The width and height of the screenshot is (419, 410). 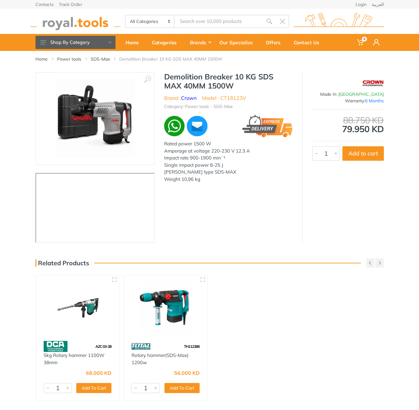 What do you see at coordinates (74, 359) in the screenshot?
I see `a: 5kg Rotary hammer 1100W 38mm` at bounding box center [74, 359].